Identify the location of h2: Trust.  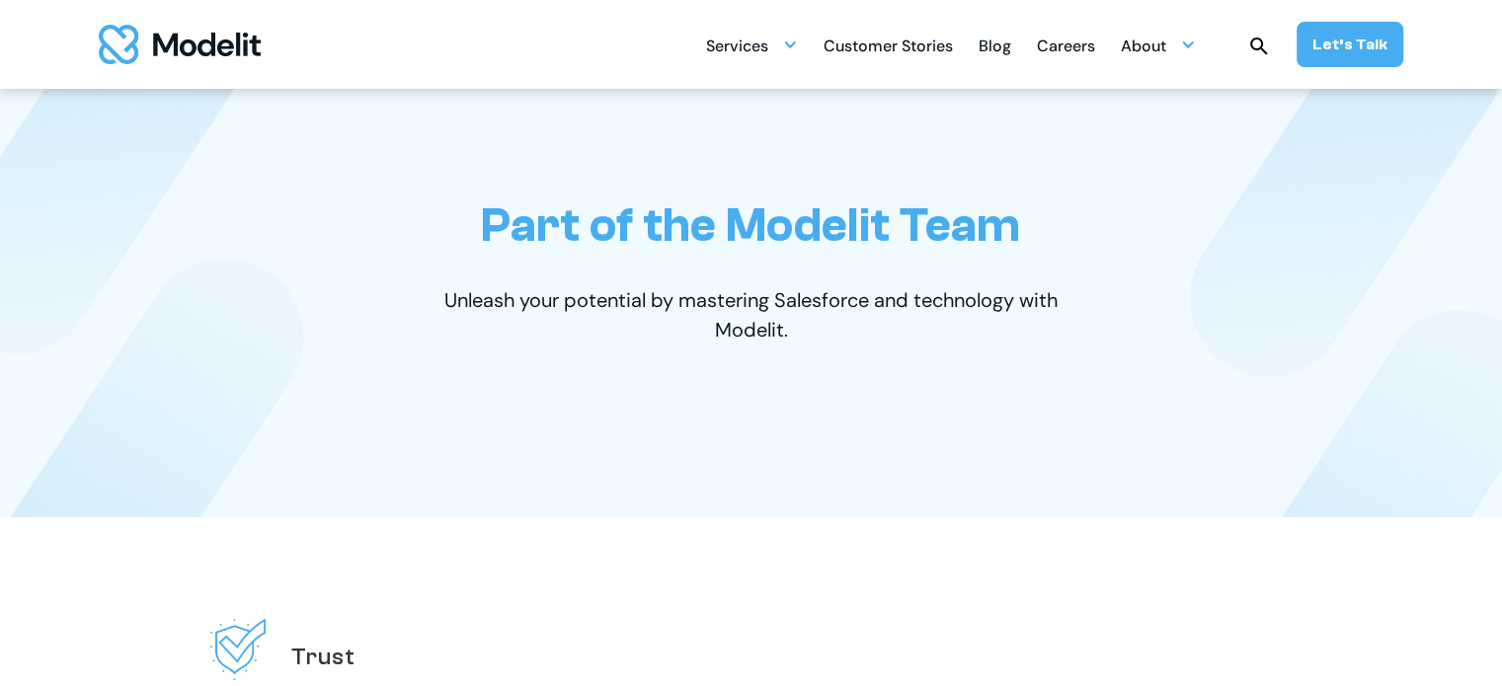
(323, 657).